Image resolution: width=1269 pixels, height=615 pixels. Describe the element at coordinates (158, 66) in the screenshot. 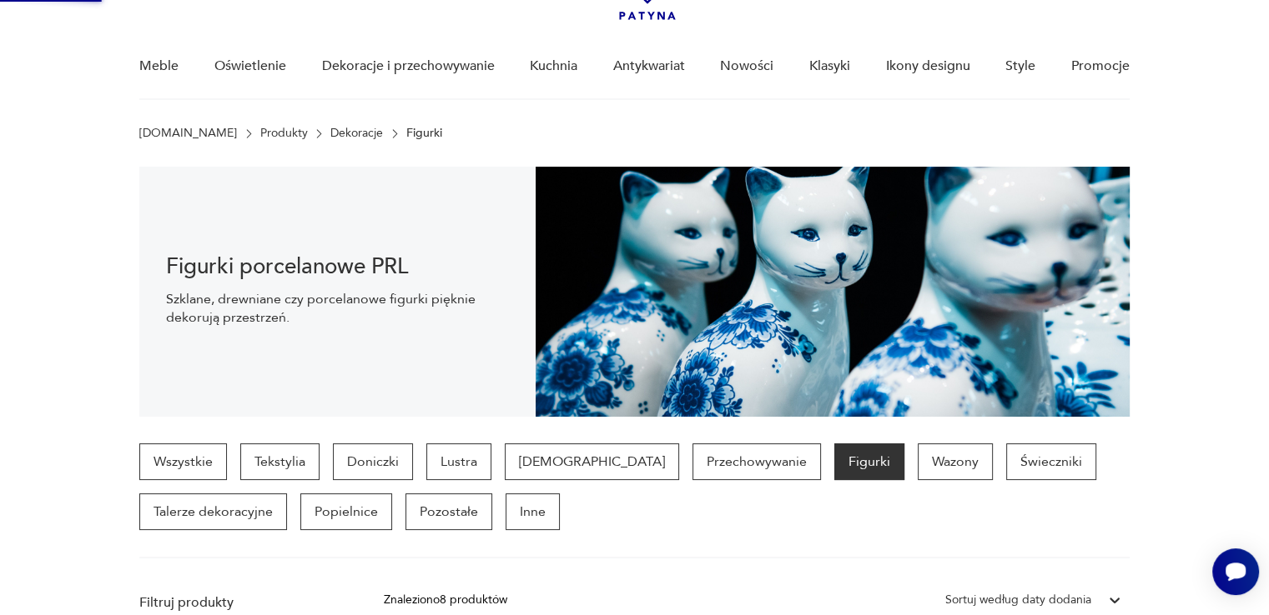

I see `a: Meble` at that location.